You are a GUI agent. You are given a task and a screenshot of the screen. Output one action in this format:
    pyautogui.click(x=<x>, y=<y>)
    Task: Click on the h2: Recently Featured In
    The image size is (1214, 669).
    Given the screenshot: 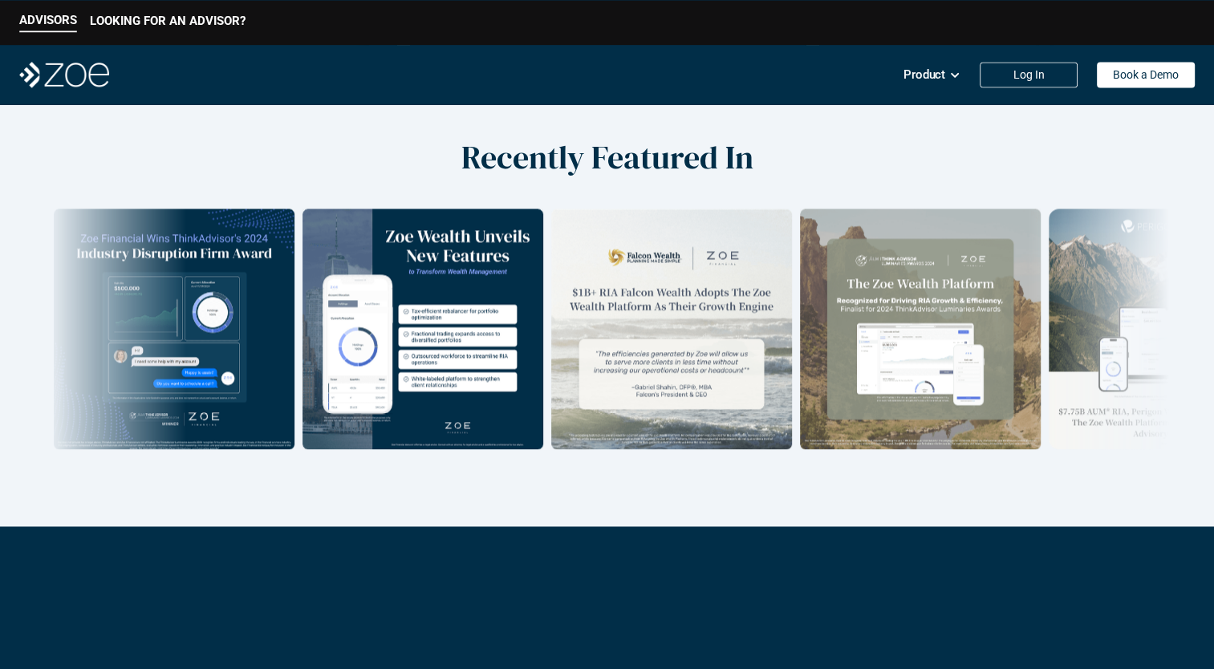 What is the action you would take?
    pyautogui.click(x=608, y=157)
    